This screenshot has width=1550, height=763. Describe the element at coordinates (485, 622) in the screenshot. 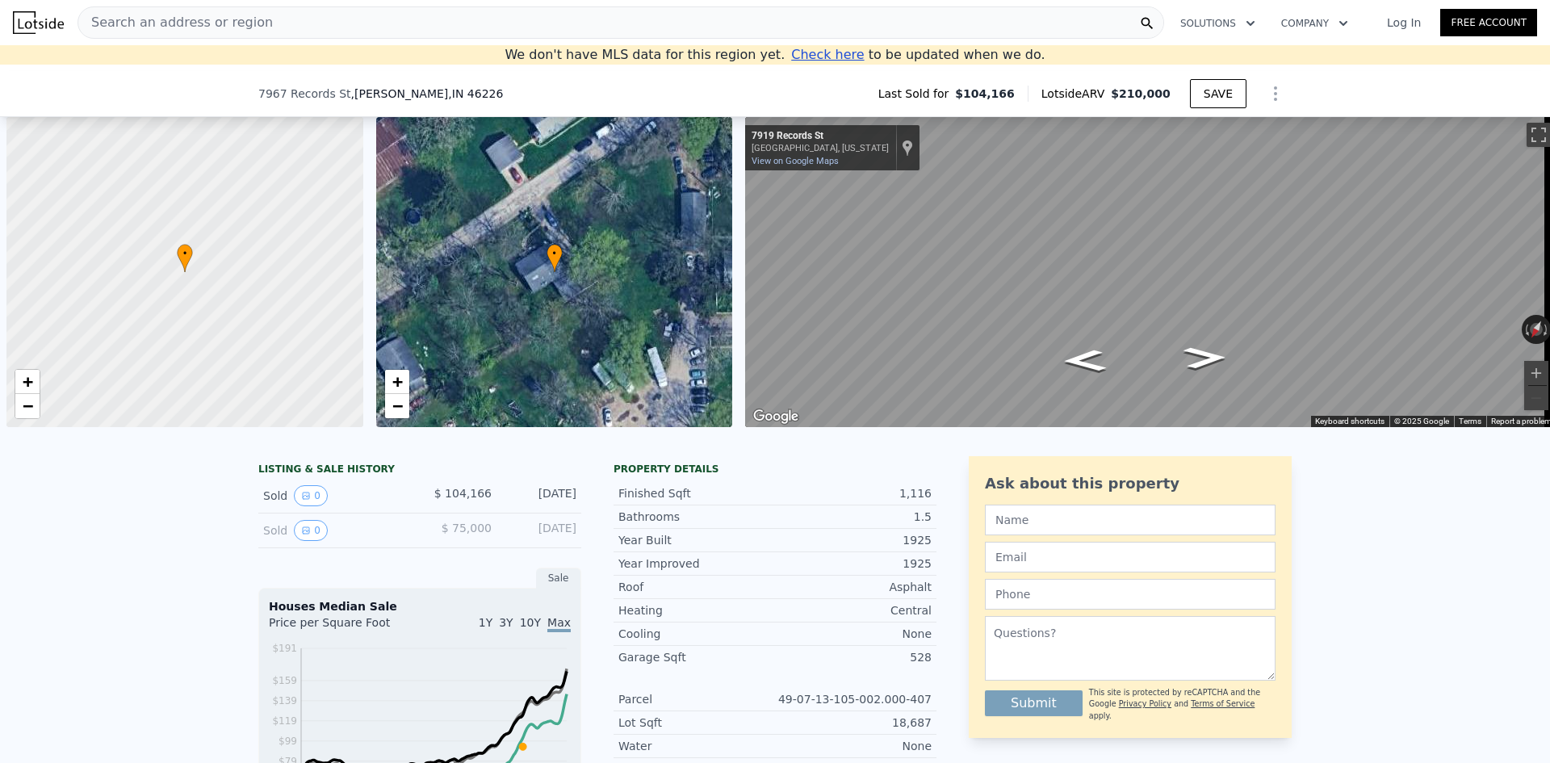

I see `span: 1Y` at that location.